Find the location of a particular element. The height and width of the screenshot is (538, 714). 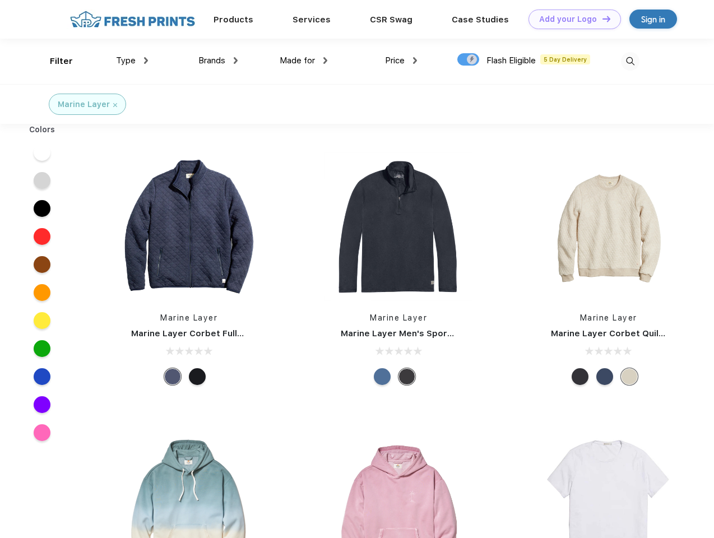

a: Marine Layer Men's Sport Quarter Zip is located at coordinates (422, 334).